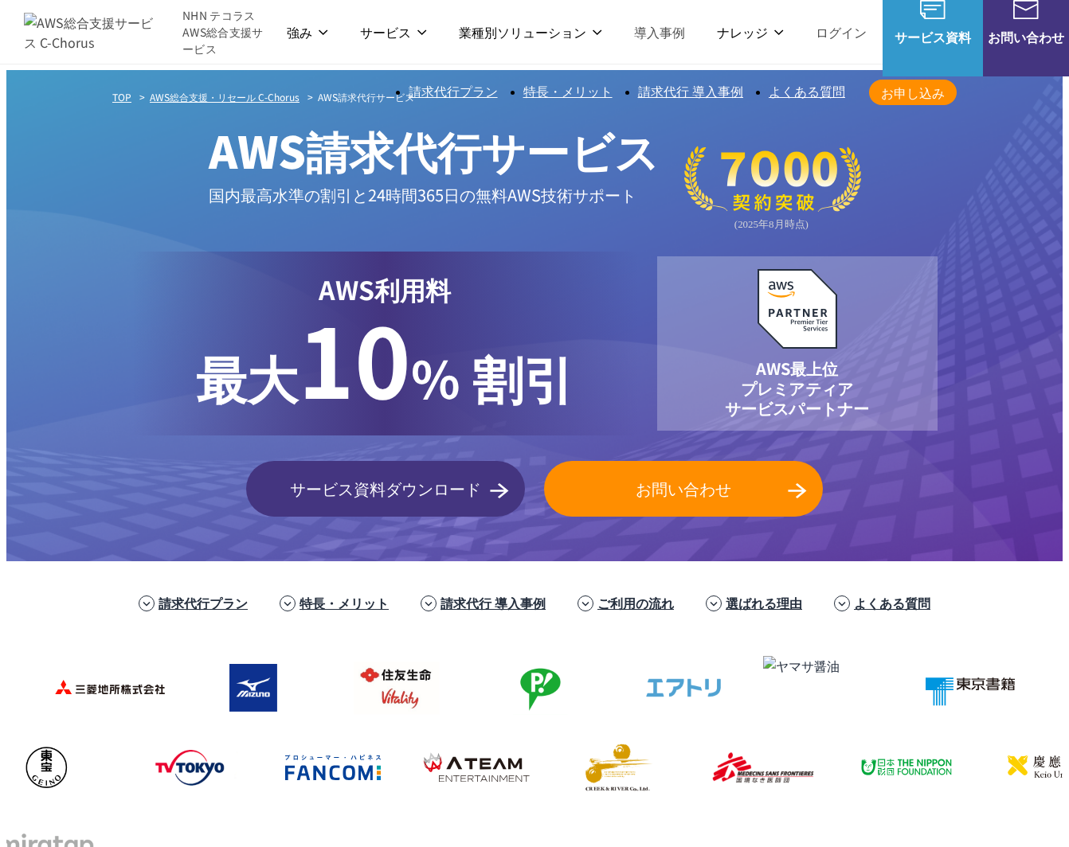 The image size is (1069, 847). What do you see at coordinates (354, 358) in the screenshot?
I see `span: 10` at bounding box center [354, 358].